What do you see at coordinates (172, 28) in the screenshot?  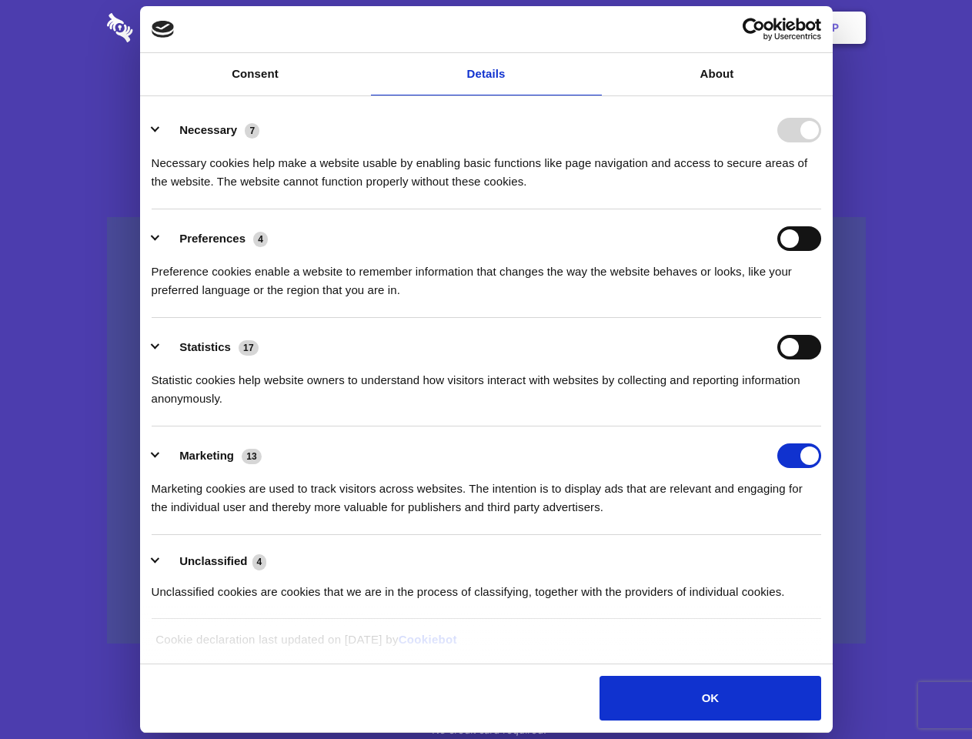 I see `img: logo-wordmark-white-trans-d4663122ce5f474addd5e946df7df03e33cb6a1c49d2221995e7729f52c070b2.svg` at bounding box center [172, 28].